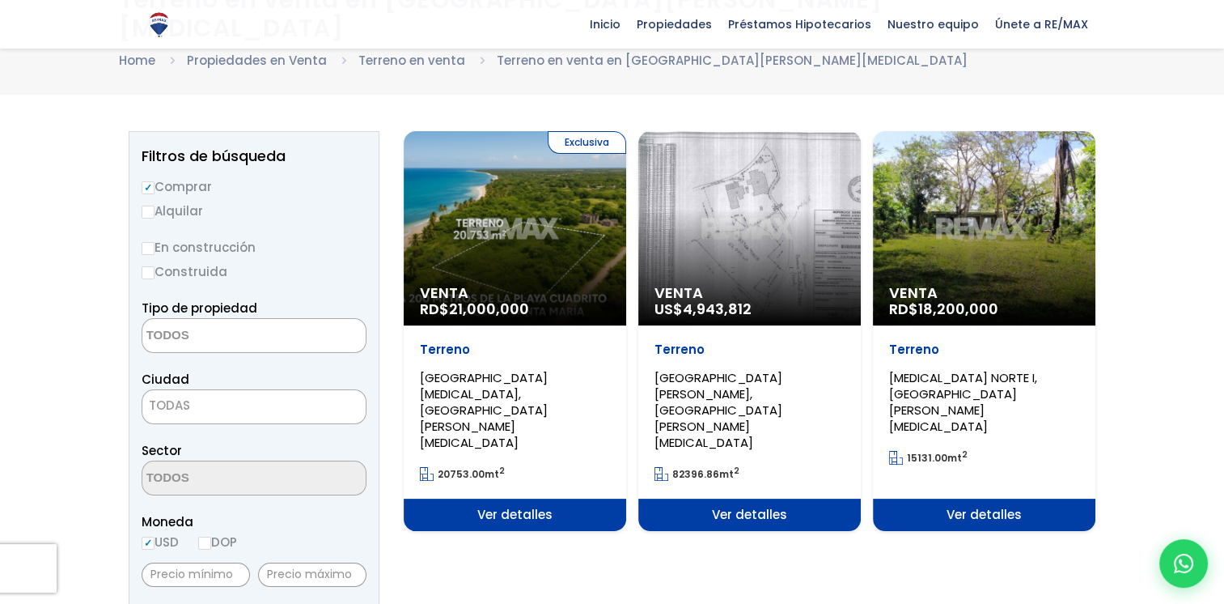 The width and height of the screenshot is (1224, 604). I want to click on input: DOP, so click(205, 543).